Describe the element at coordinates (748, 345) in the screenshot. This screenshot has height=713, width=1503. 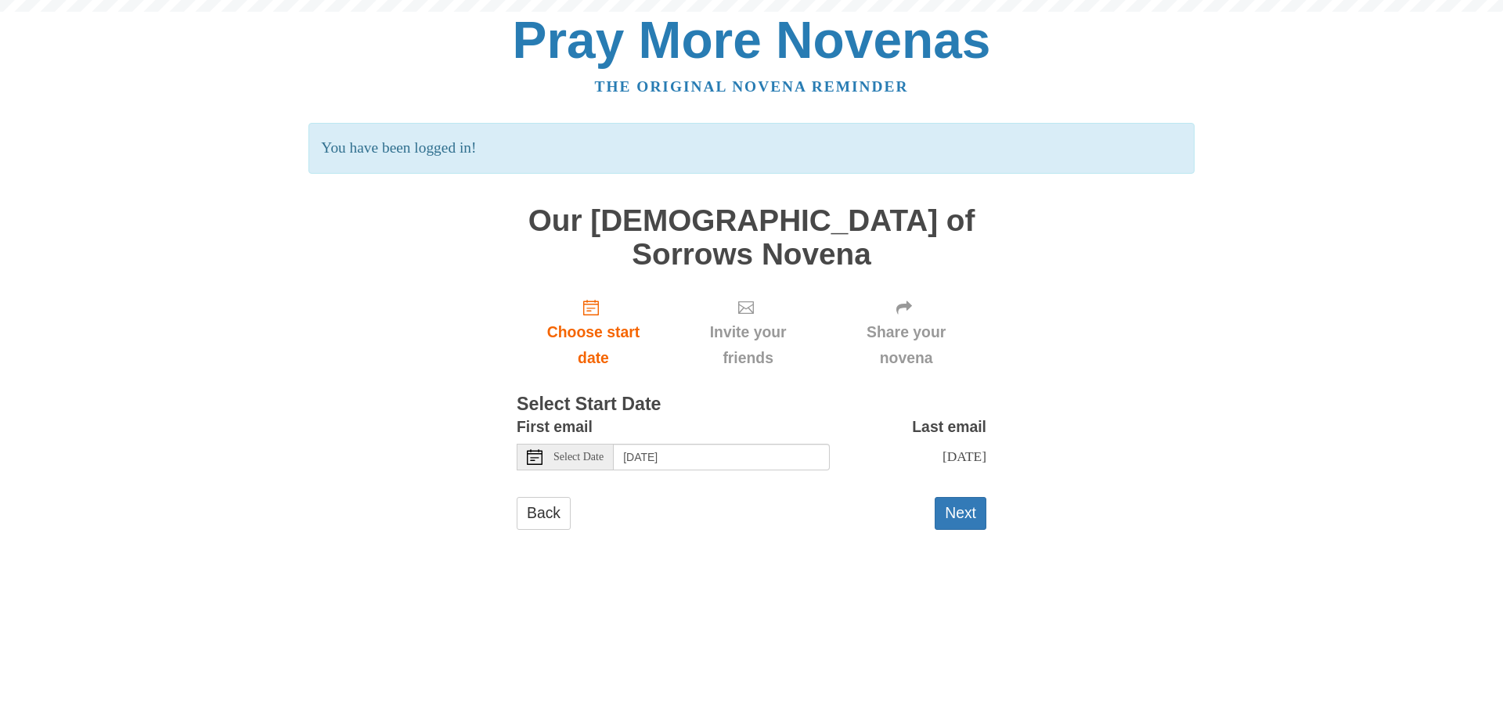
I see `span: Invite your friends` at that location.